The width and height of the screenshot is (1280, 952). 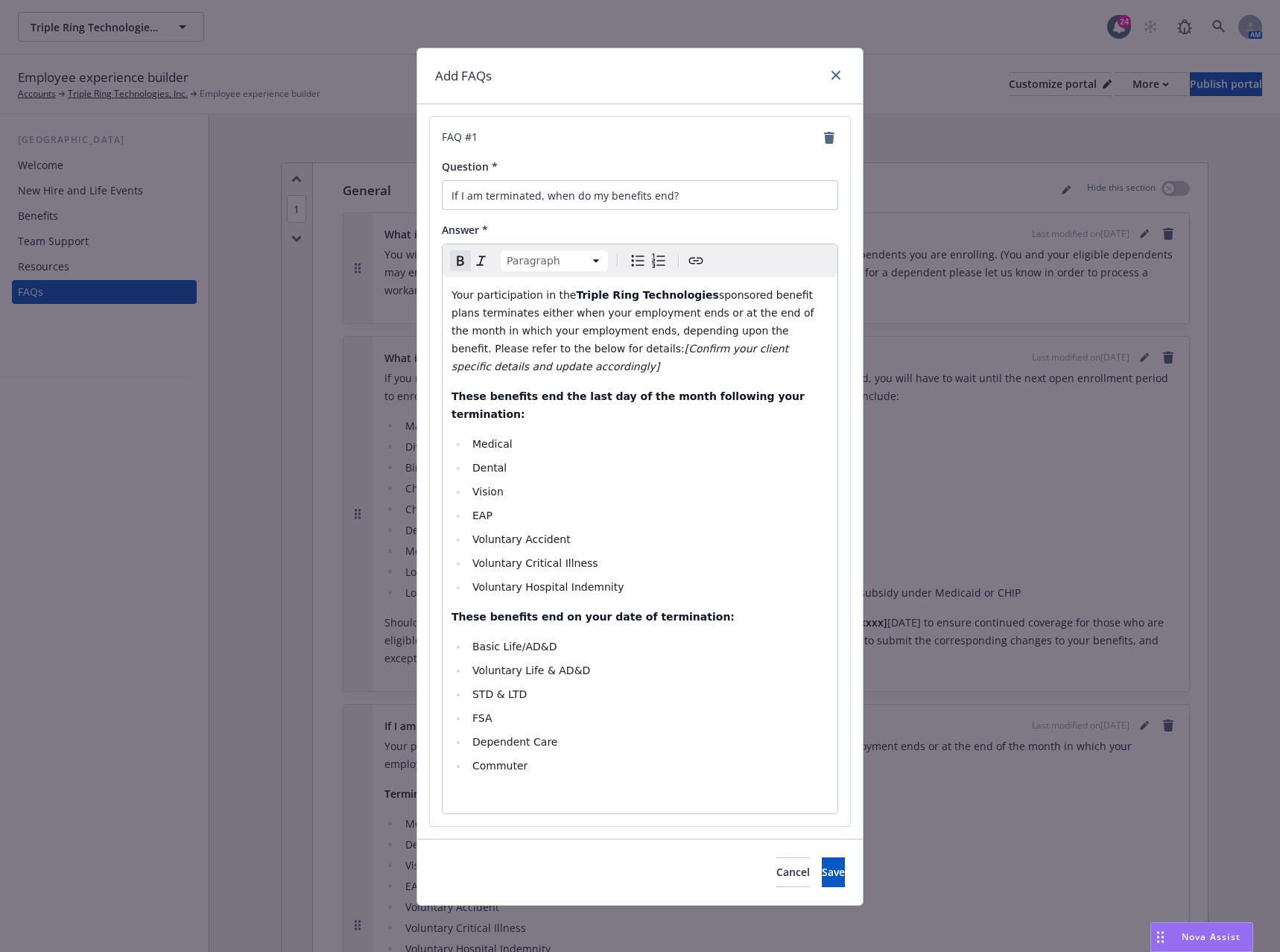 I want to click on button: Cancel, so click(x=792, y=873).